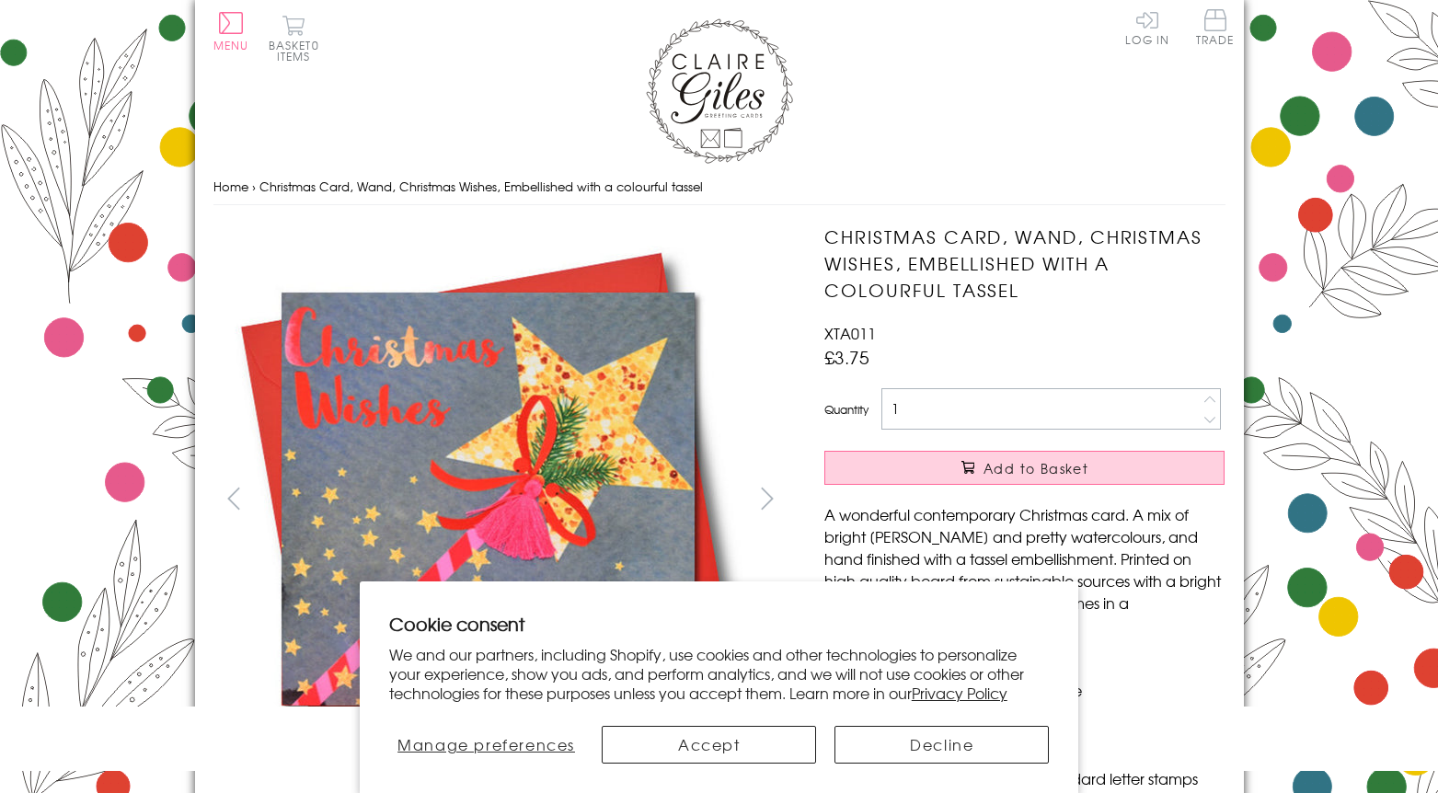  I want to click on button: Menu, so click(231, 31).